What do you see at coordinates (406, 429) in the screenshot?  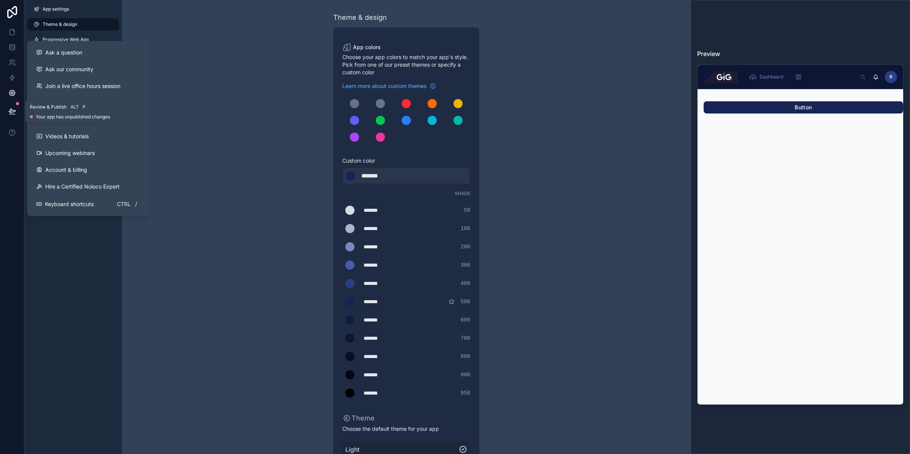 I see `span: Choose the default theme for your app` at bounding box center [406, 429].